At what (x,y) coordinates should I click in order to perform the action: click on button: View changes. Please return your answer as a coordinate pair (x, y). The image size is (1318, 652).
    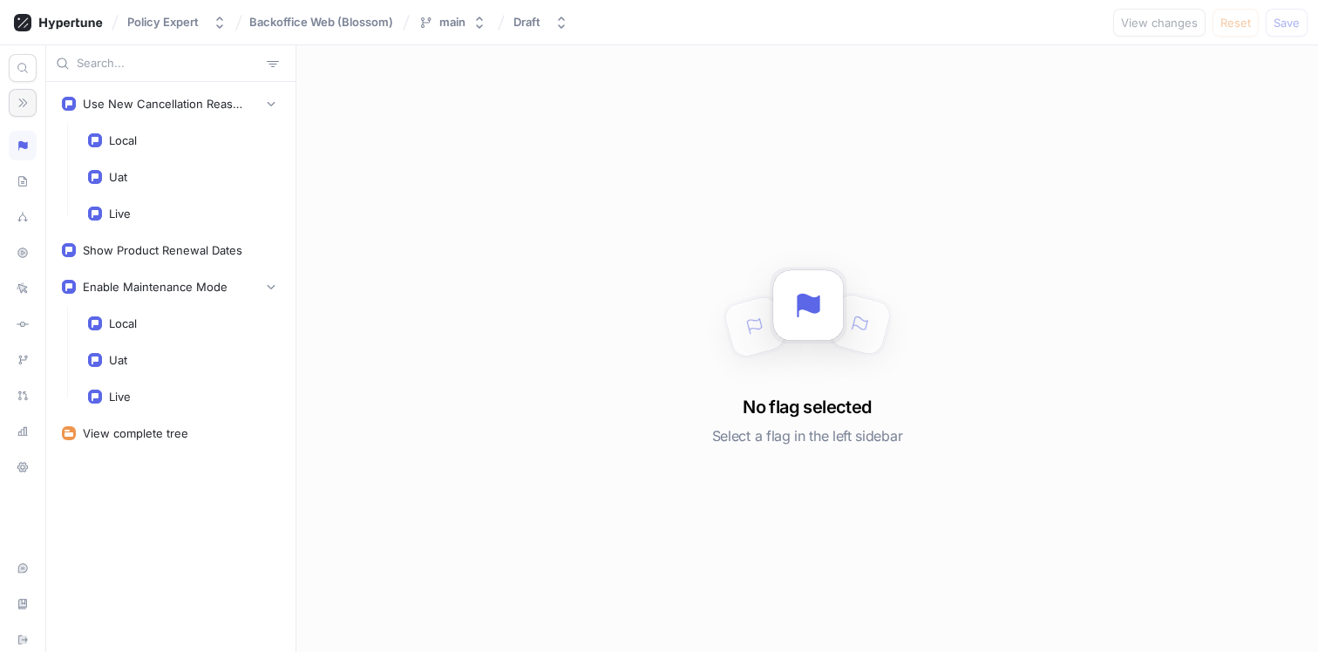
    Looking at the image, I should click on (1160, 23).